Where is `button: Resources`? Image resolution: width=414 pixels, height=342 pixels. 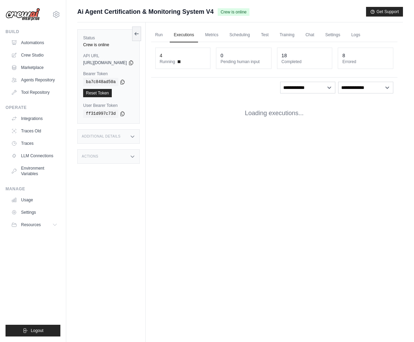
button: Resources is located at coordinates (34, 225).